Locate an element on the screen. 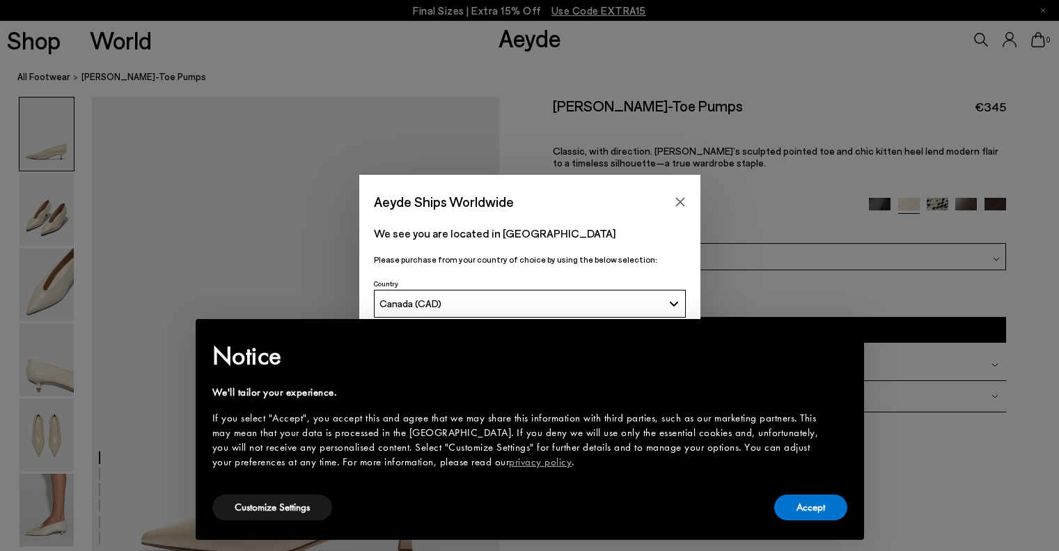  button: Close this notice is located at coordinates (842, 340).